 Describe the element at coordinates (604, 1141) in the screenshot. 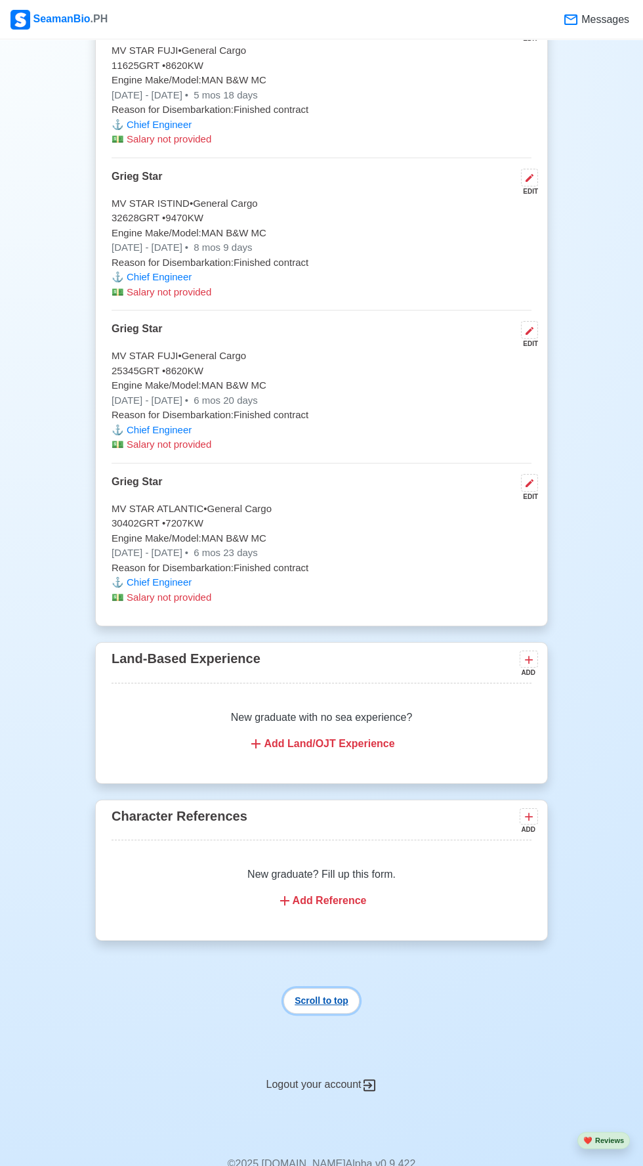

I see `button: heartReviews` at that location.